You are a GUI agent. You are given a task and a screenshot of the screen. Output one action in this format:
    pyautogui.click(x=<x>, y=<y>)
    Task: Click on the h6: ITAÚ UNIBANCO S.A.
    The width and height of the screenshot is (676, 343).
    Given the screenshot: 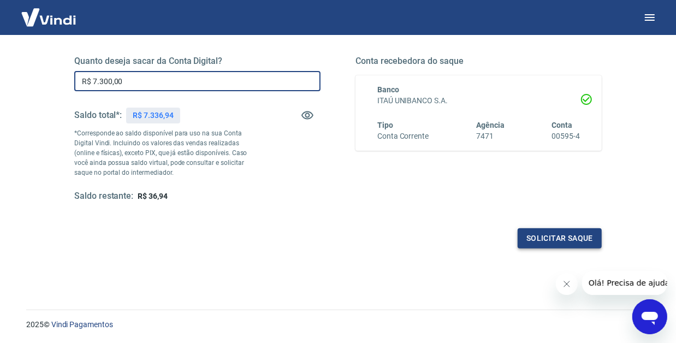 What is the action you would take?
    pyautogui.click(x=478, y=100)
    